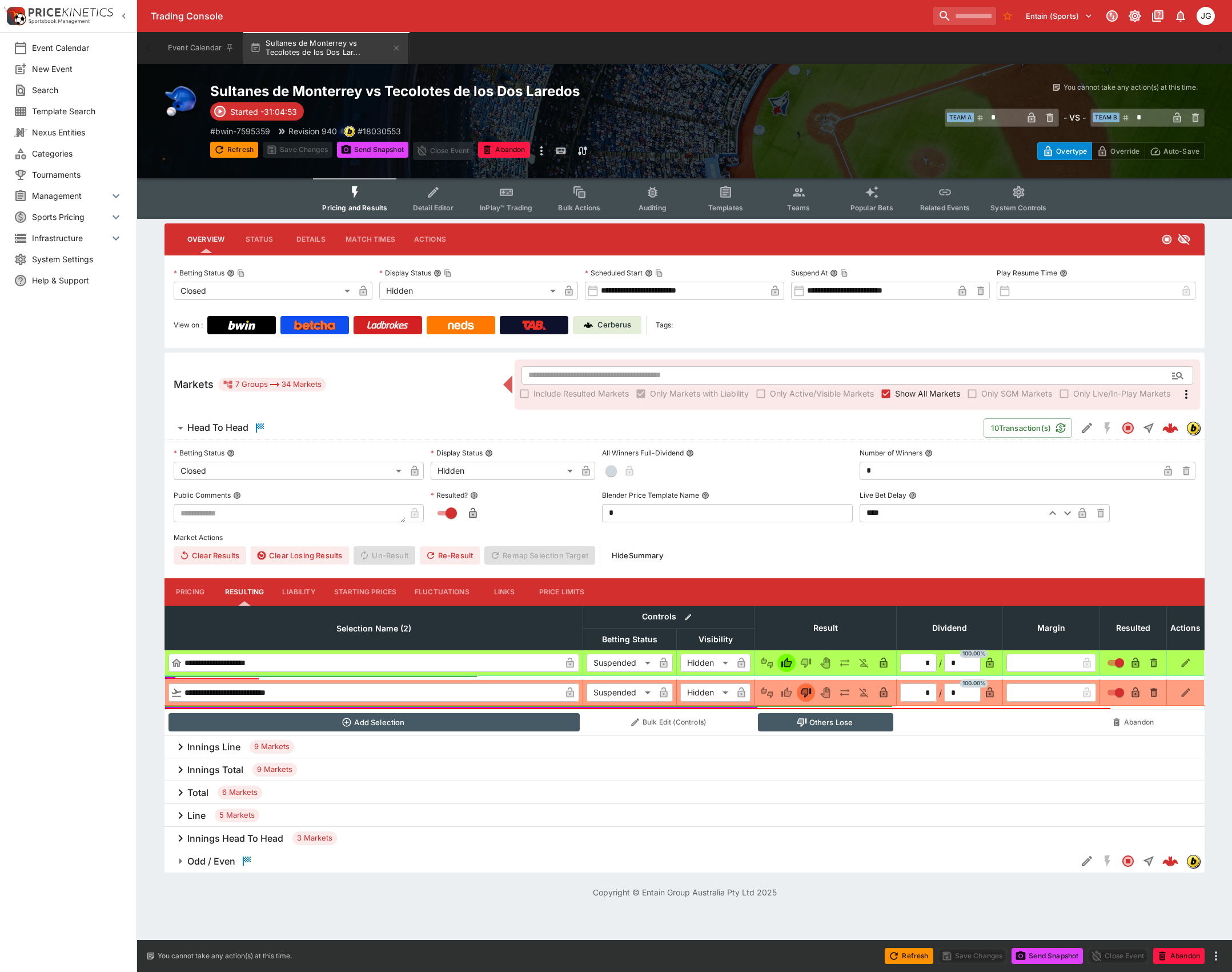 The width and height of the screenshot is (1232, 972). What do you see at coordinates (581, 393) in the screenshot?
I see `span: Include Resulted Markets` at bounding box center [581, 393].